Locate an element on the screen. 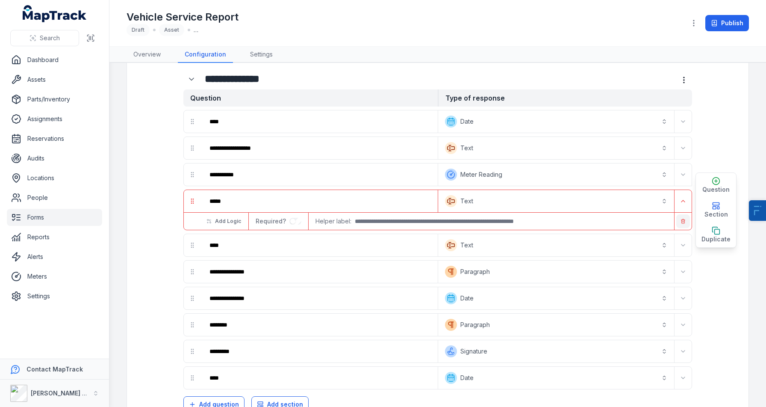 Image resolution: width=766 pixels, height=407 pixels. div: Draft is located at coordinates (138, 30).